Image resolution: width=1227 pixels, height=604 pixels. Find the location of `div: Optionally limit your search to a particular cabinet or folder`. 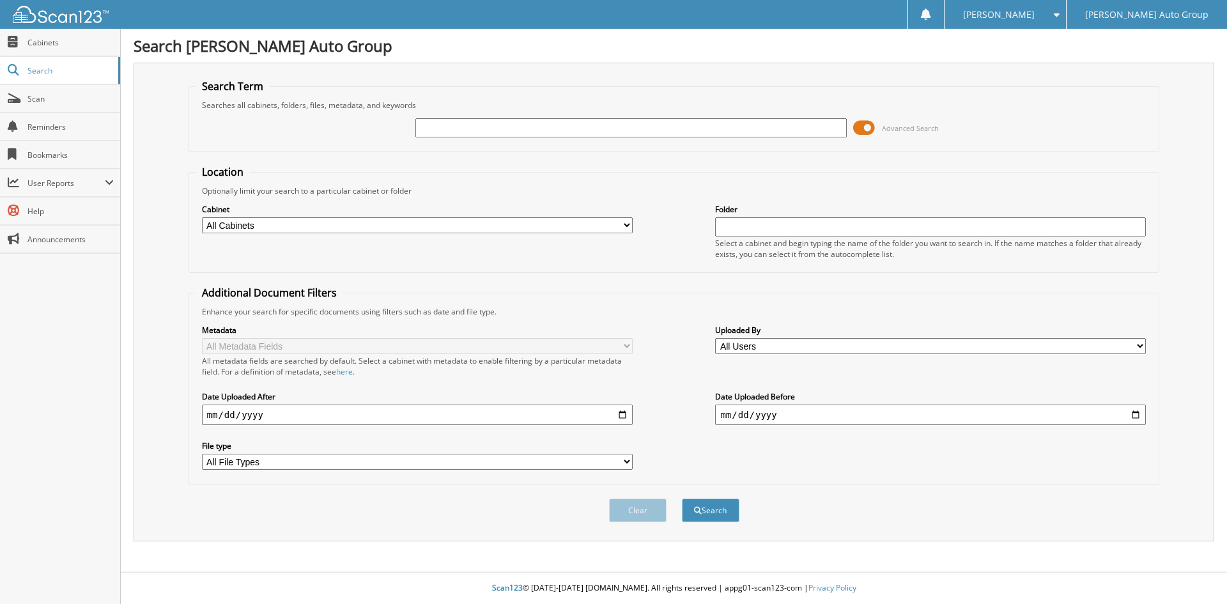

div: Optionally limit your search to a particular cabinet or folder is located at coordinates (674, 190).